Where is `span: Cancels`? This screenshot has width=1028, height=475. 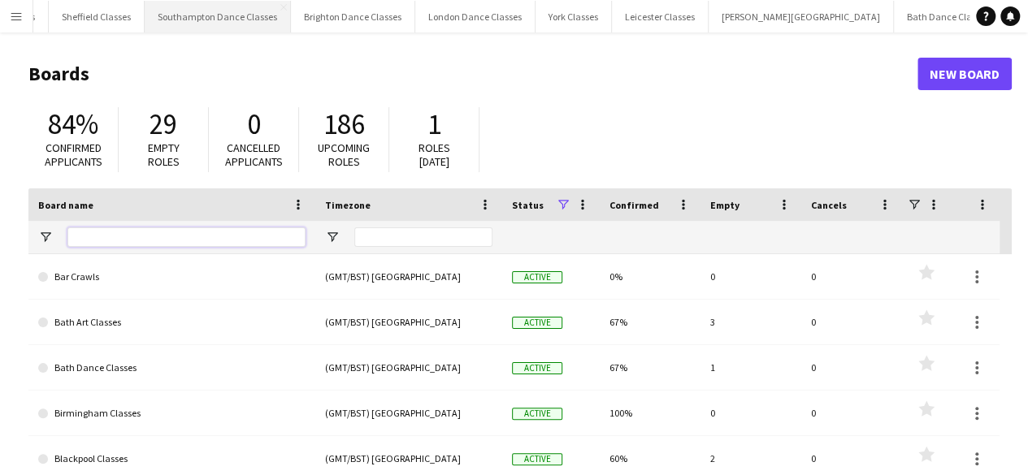 span: Cancels is located at coordinates (829, 205).